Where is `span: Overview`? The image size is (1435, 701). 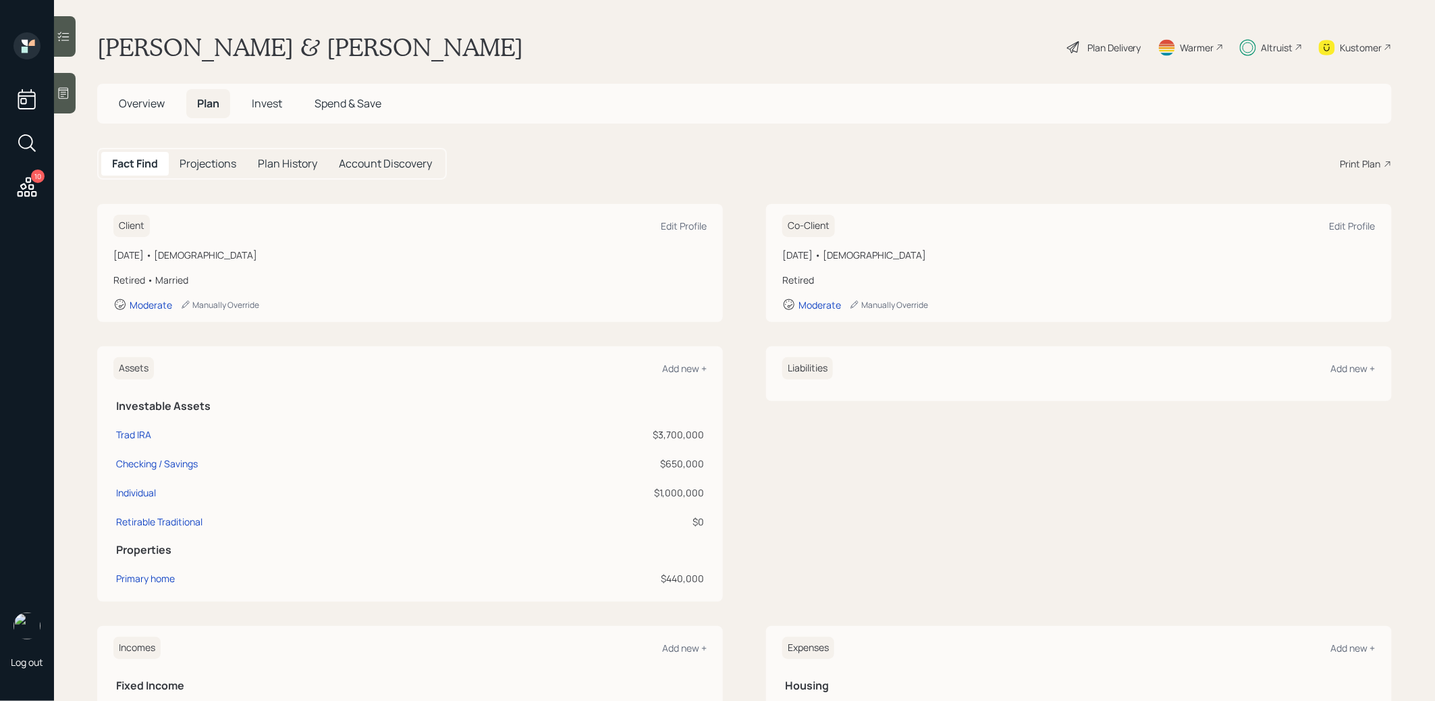 span: Overview is located at coordinates (142, 103).